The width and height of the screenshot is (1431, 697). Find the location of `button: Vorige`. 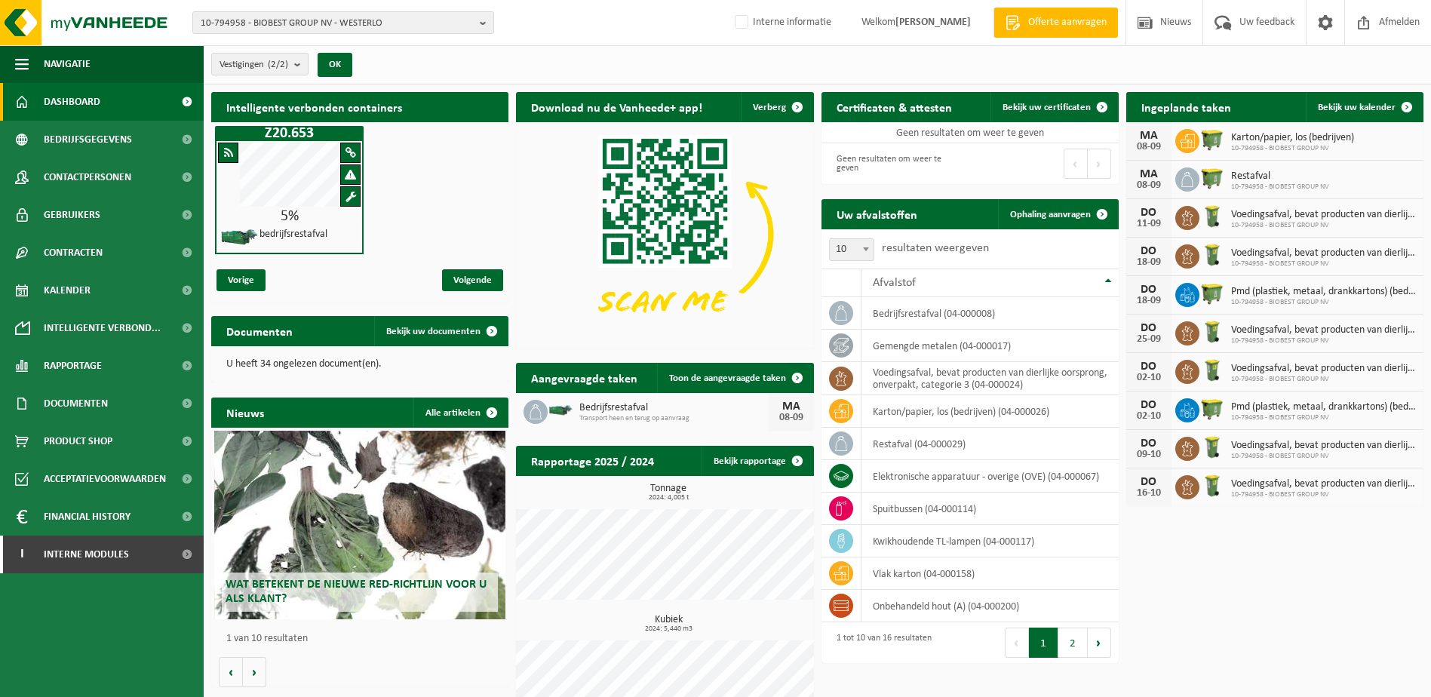

button: Vorige is located at coordinates (231, 672).